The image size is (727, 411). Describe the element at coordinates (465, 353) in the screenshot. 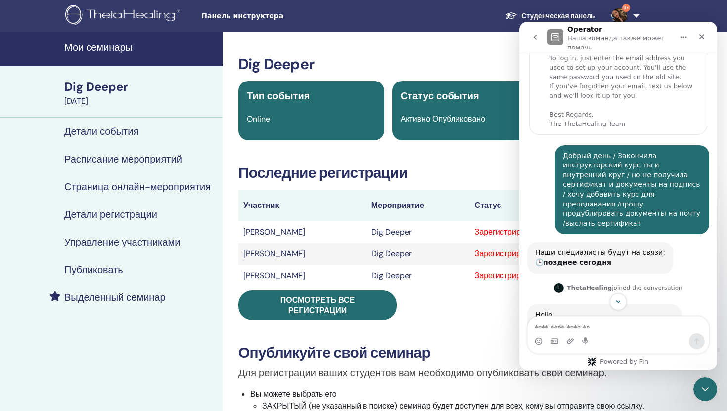

I see `h3: Опубликуйте свой семинар` at that location.